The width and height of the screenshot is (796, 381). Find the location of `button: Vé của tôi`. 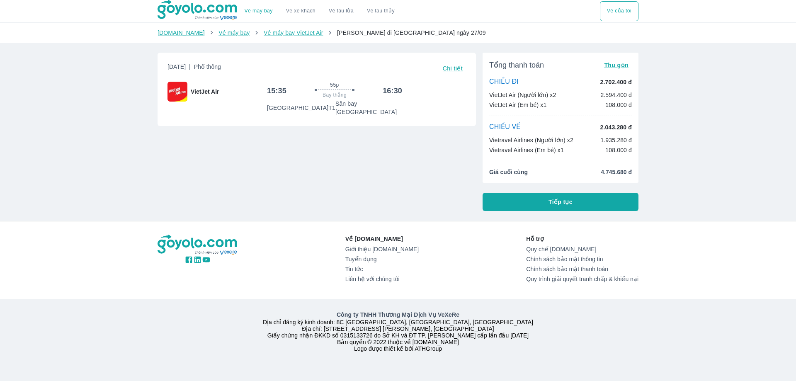

button: Vé của tôi is located at coordinates (619, 11).